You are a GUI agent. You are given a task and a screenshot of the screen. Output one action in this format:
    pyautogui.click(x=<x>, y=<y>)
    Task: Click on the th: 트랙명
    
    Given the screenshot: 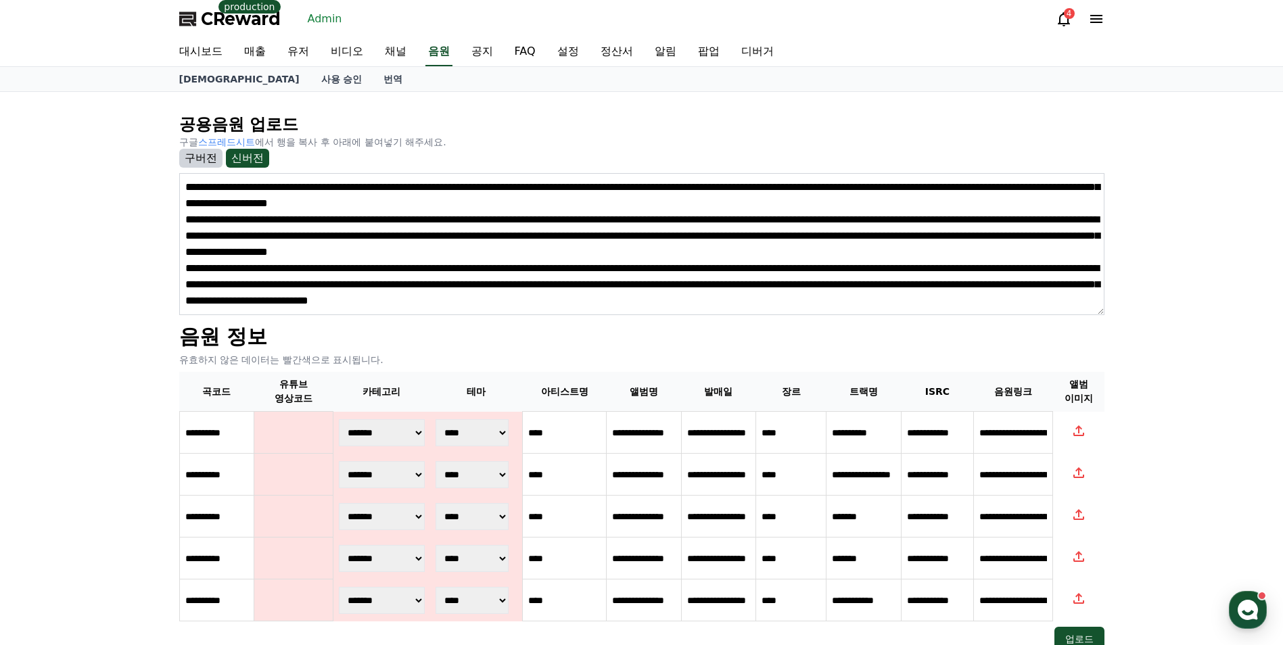 What is the action you would take?
    pyautogui.click(x=864, y=392)
    